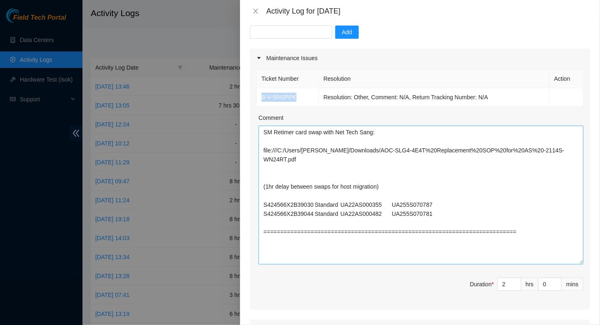 This screenshot has height=325, width=600. I want to click on th: Resolution, so click(434, 79).